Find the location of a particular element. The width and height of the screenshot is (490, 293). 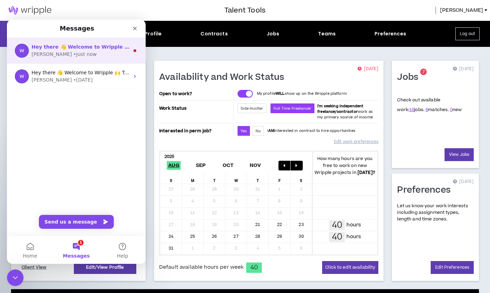

div: • Just now is located at coordinates (78, 35).